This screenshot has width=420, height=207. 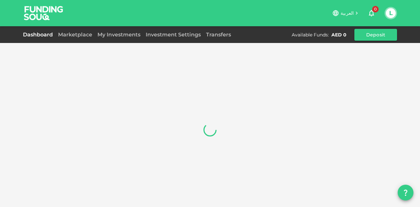 What do you see at coordinates (173, 34) in the screenshot?
I see `a: Investment Settings` at bounding box center [173, 34].